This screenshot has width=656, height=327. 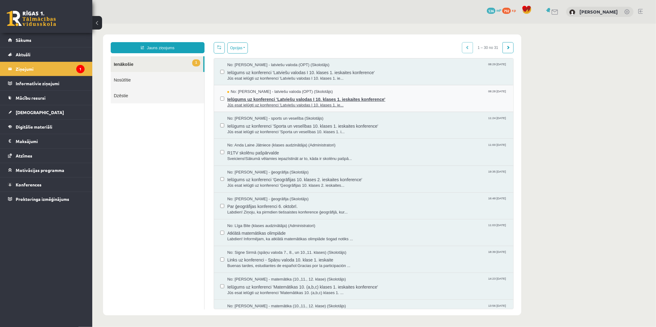 I want to click on i: 1, so click(x=80, y=69).